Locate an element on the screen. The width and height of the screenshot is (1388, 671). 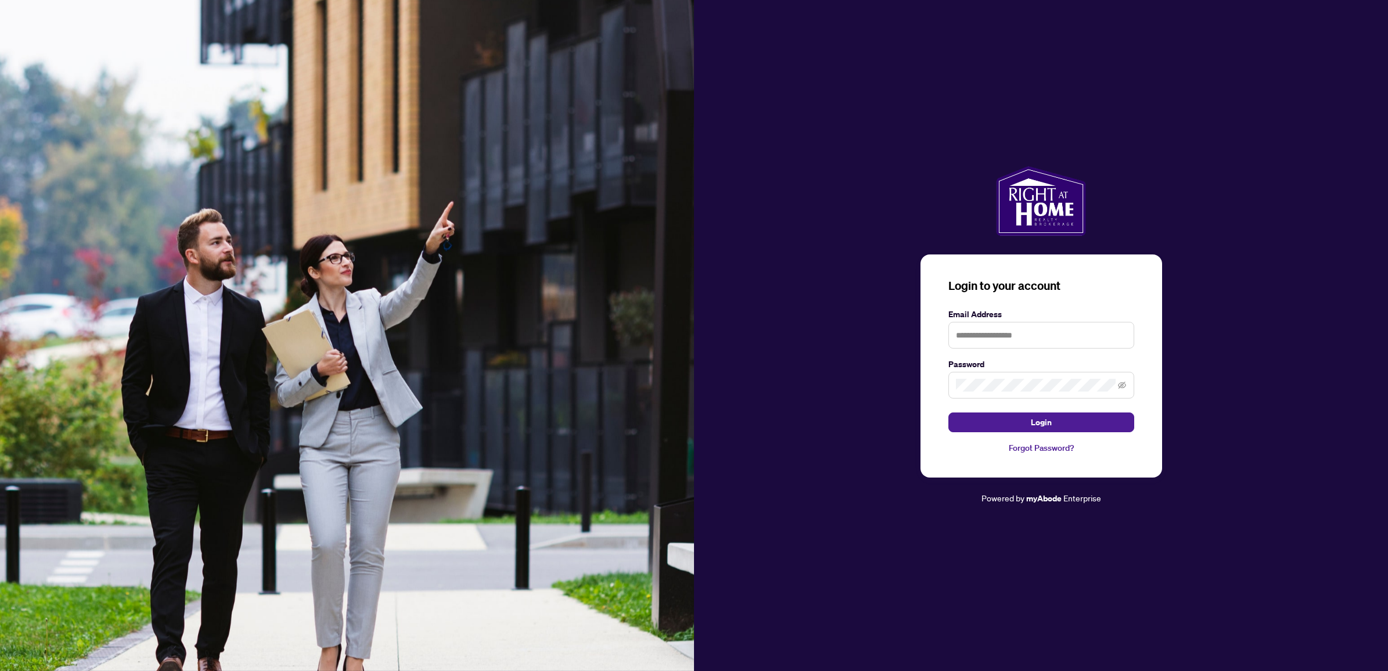
span: eye-invisible is located at coordinates (1122, 385).